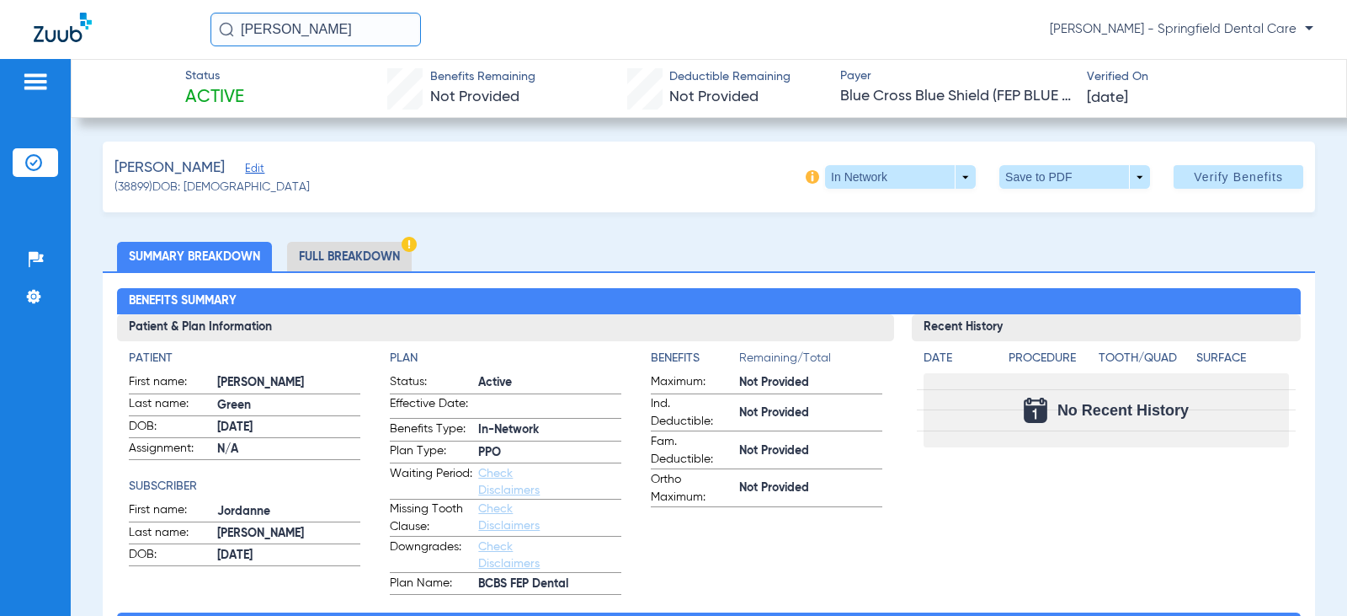 This screenshot has width=1347, height=616. What do you see at coordinates (692, 488) in the screenshot?
I see `span: Ortho Maximum:` at bounding box center [692, 488].